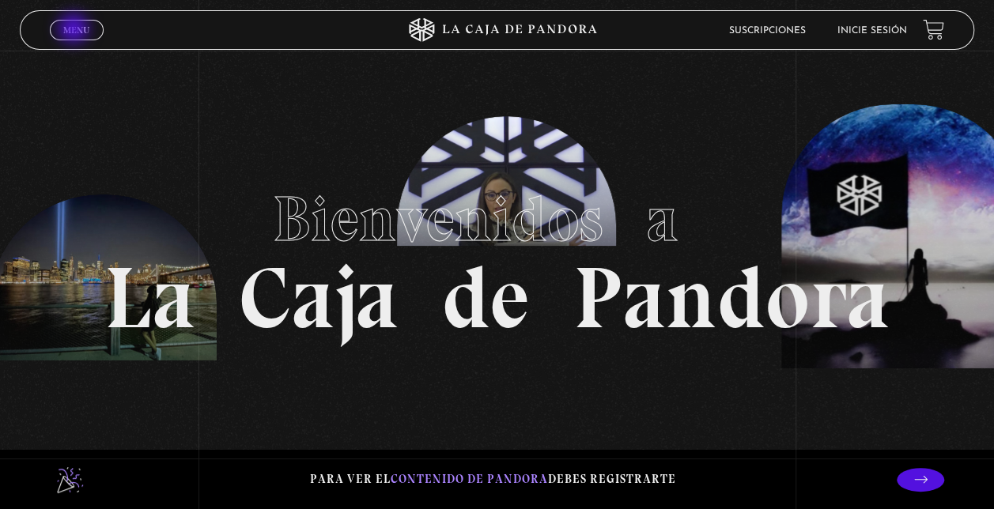 The height and width of the screenshot is (509, 994). What do you see at coordinates (933, 29) in the screenshot?
I see `a: View your shopping cart` at bounding box center [933, 29].